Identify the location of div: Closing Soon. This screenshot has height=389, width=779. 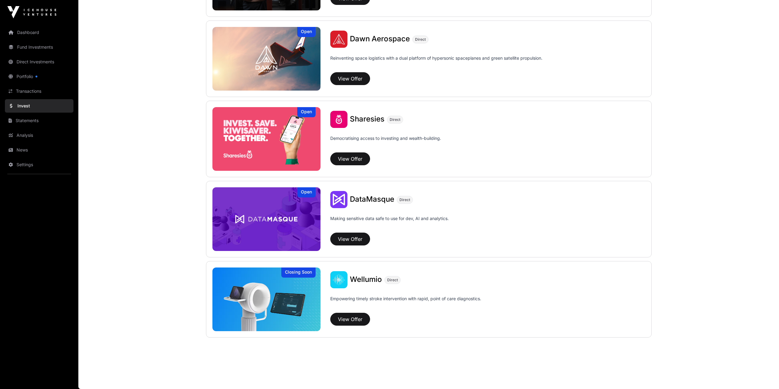
(298, 272).